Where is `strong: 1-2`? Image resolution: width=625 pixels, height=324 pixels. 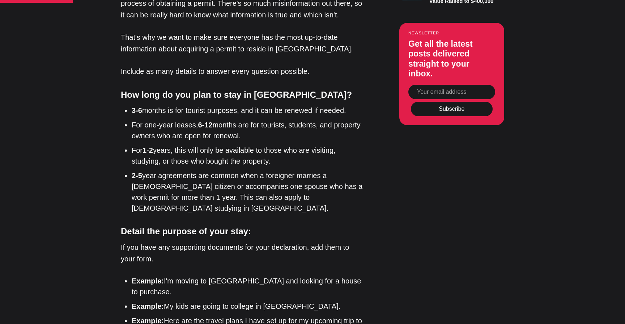
strong: 1-2 is located at coordinates (148, 150).